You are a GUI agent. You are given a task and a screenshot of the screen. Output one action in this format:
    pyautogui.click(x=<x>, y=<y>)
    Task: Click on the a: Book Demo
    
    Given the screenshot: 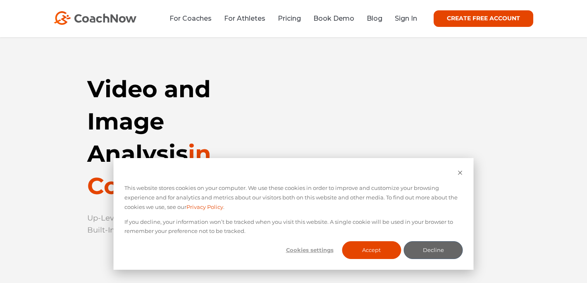 What is the action you would take?
    pyautogui.click(x=333, y=18)
    